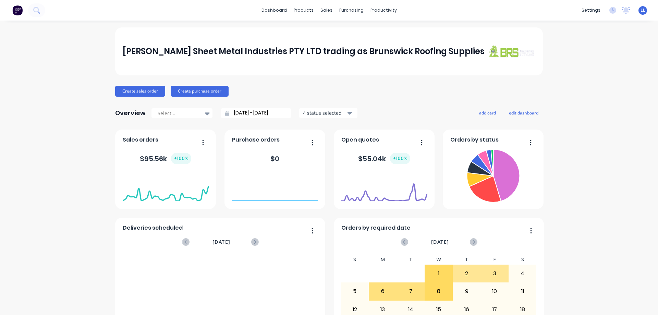 The width and height of the screenshot is (658, 315). I want to click on div: $ 95.56k, so click(165, 158).